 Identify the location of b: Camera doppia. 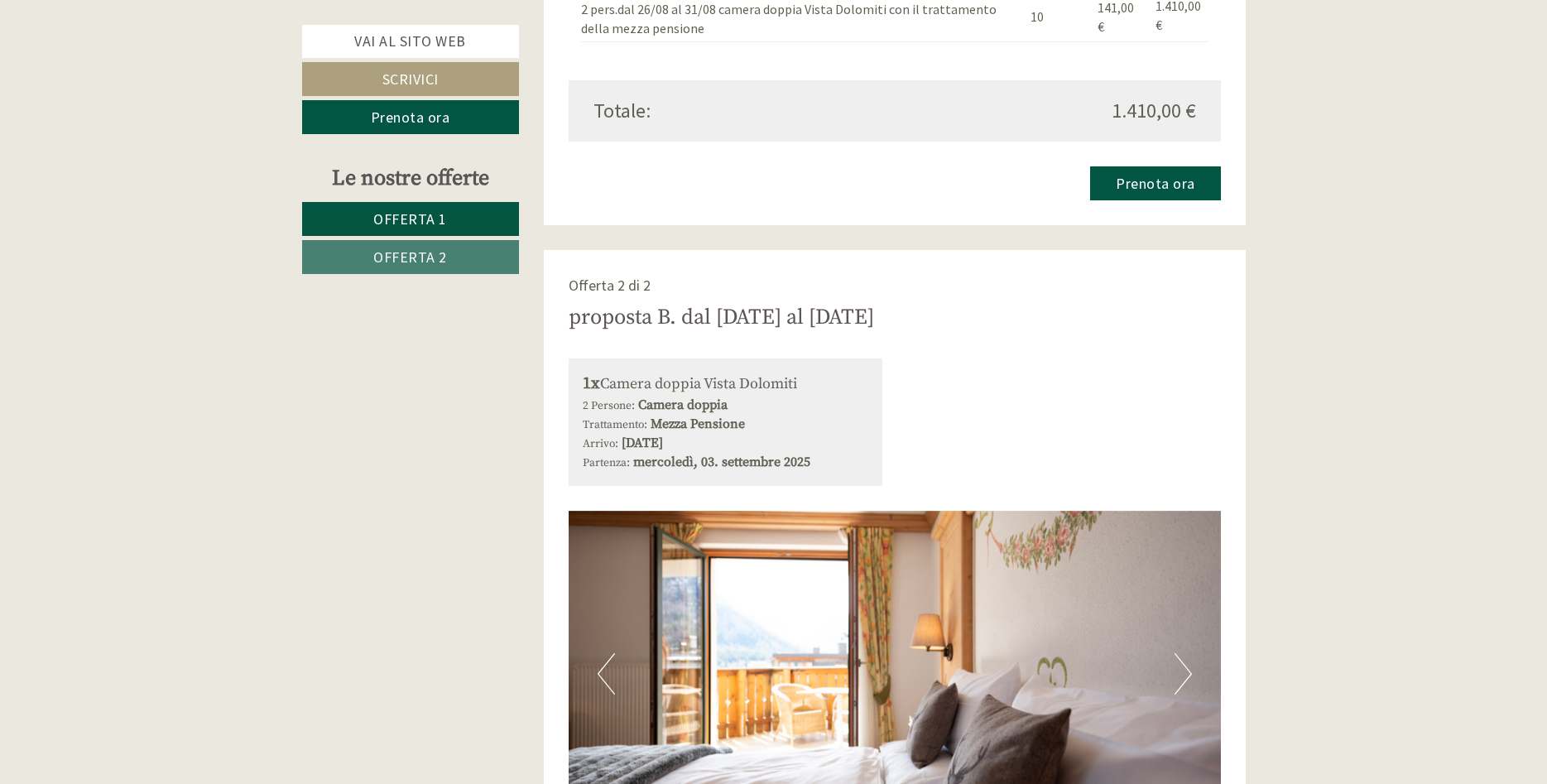
(683, 404).